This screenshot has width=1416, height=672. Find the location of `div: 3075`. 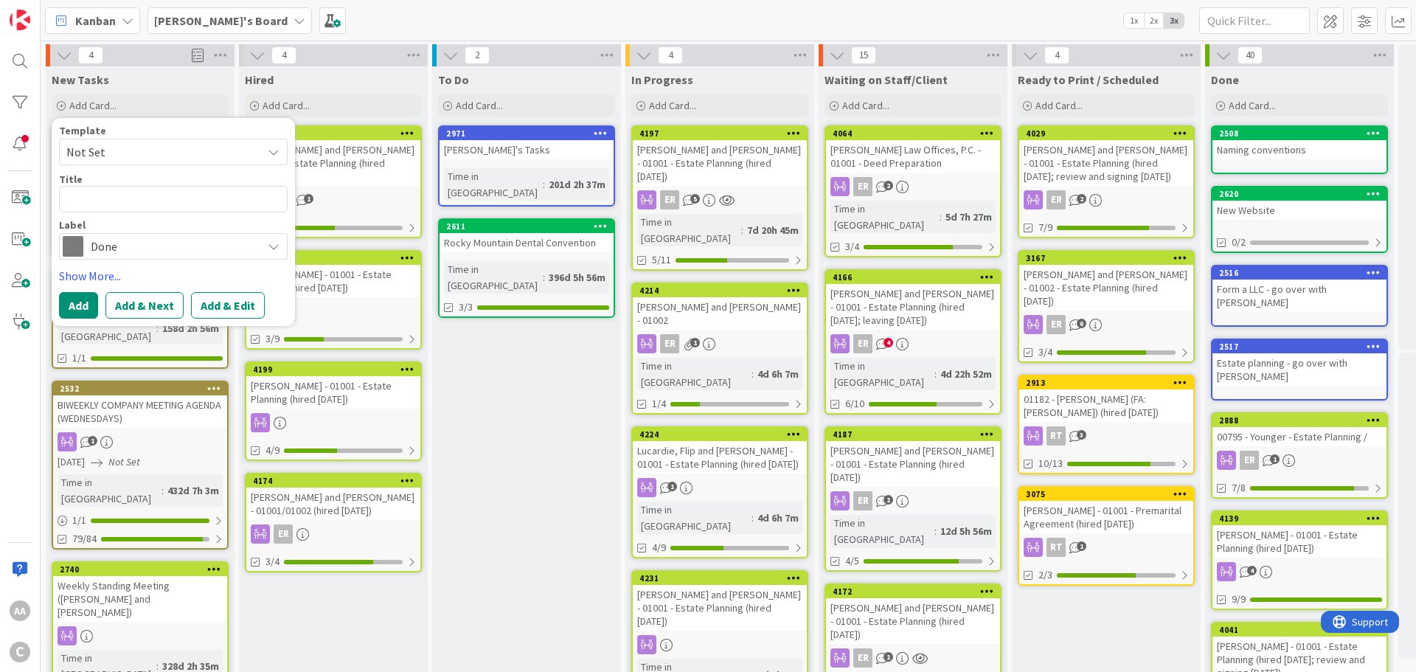

div: 3075 is located at coordinates (1109, 494).